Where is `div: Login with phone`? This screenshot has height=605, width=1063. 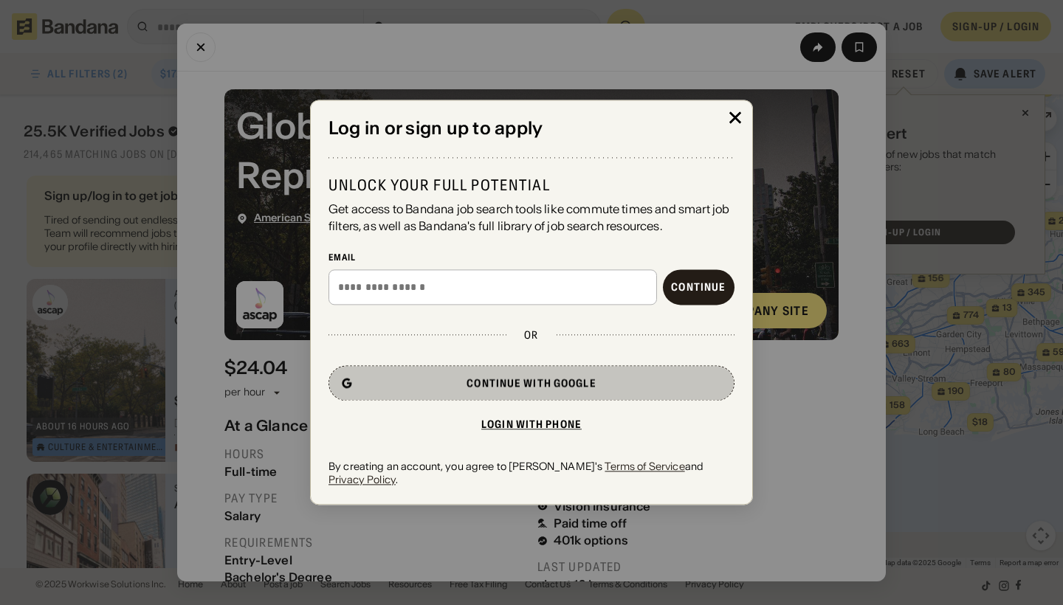
div: Login with phone is located at coordinates (532, 425).